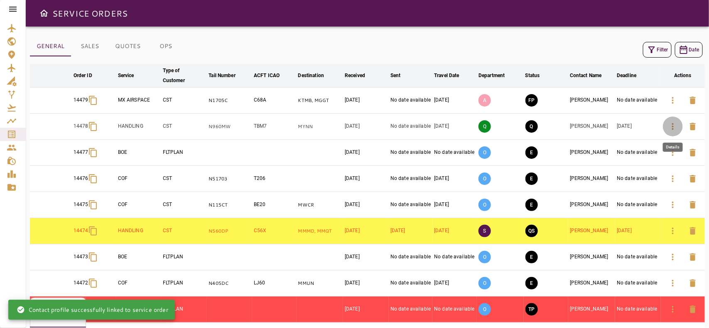 Image resolution: width=709 pixels, height=328 pixels. I want to click on p: MMMD, MMQT, so click(320, 231).